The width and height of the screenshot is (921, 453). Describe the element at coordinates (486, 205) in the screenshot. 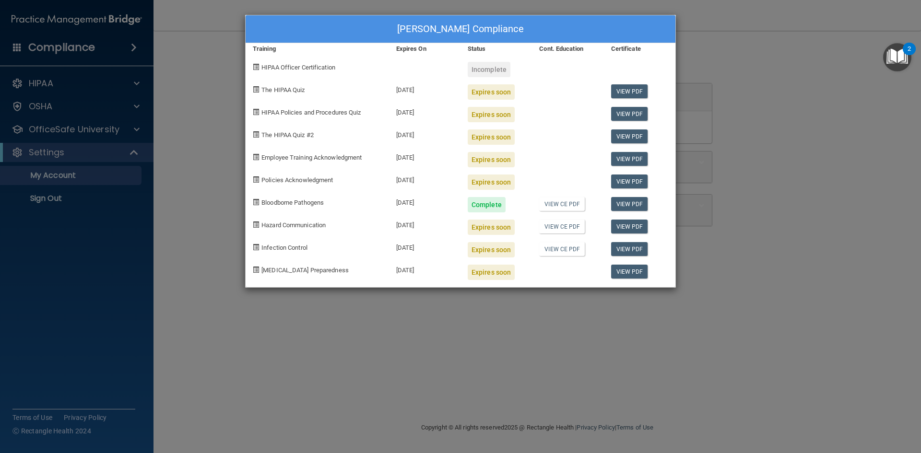

I see `div: Complete` at that location.